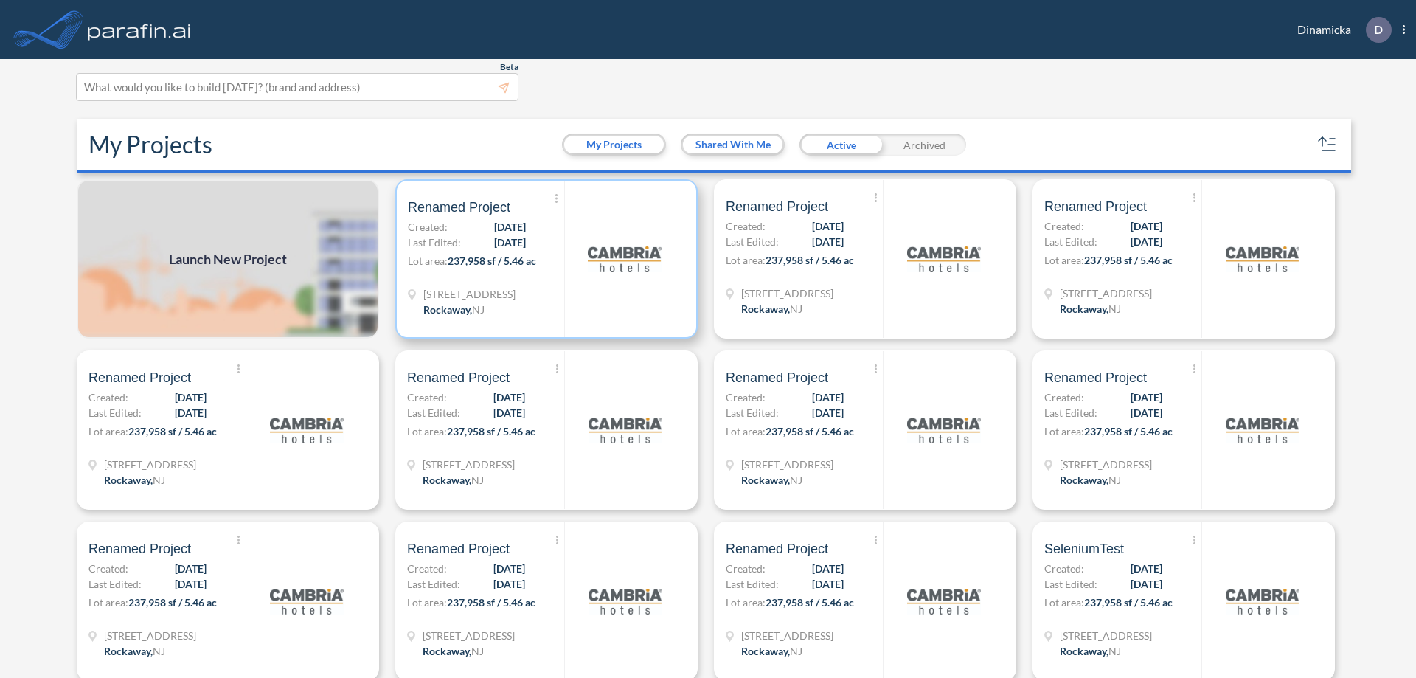 The width and height of the screenshot is (1416, 678). Describe the element at coordinates (228, 259) in the screenshot. I see `img: add` at that location.